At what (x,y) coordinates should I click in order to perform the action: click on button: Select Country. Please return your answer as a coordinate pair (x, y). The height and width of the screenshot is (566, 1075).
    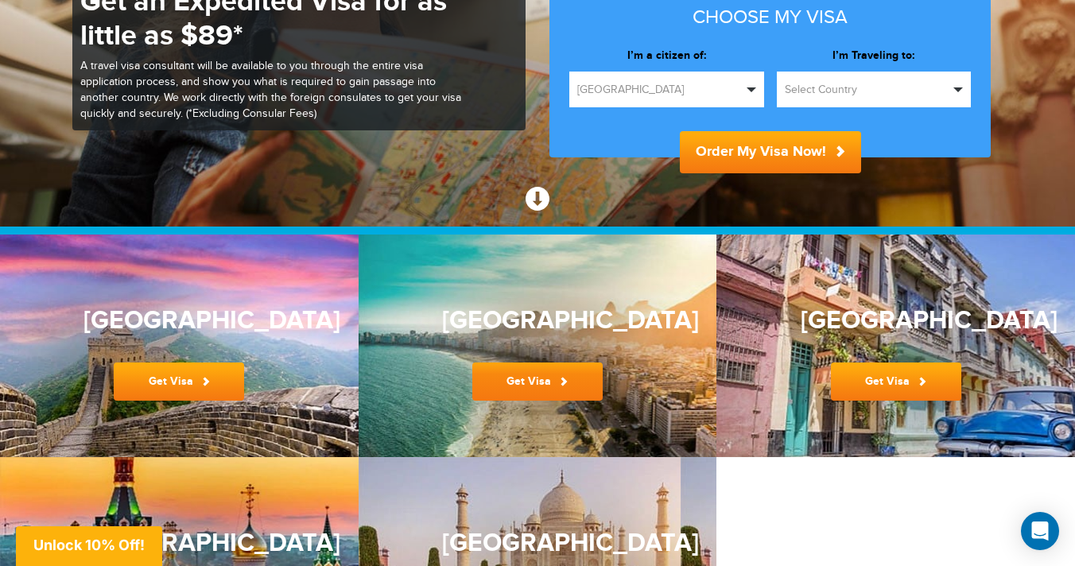
    Looking at the image, I should click on (874, 89).